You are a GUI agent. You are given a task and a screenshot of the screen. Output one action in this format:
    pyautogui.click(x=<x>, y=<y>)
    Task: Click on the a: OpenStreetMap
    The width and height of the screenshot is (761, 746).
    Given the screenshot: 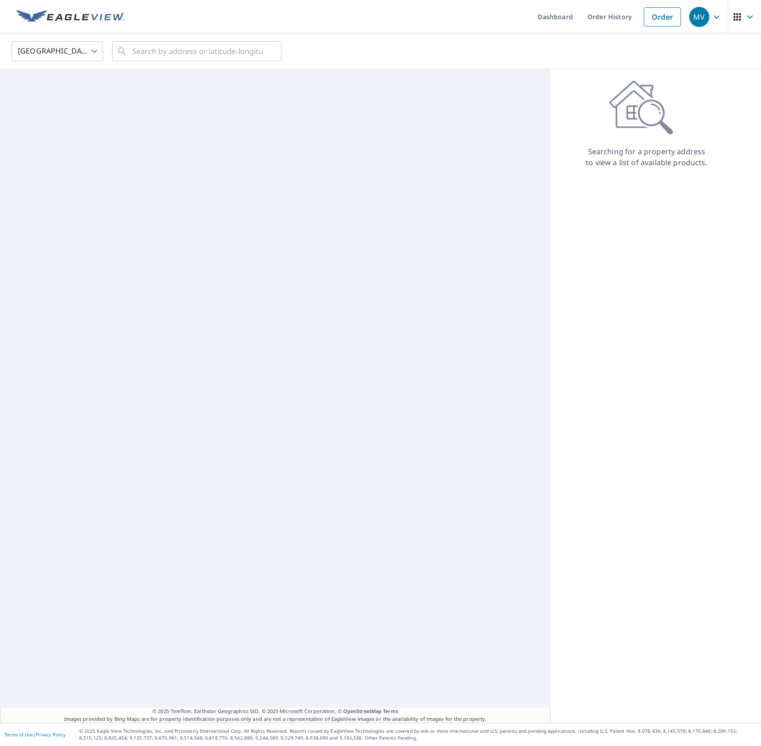 What is the action you would take?
    pyautogui.click(x=362, y=710)
    